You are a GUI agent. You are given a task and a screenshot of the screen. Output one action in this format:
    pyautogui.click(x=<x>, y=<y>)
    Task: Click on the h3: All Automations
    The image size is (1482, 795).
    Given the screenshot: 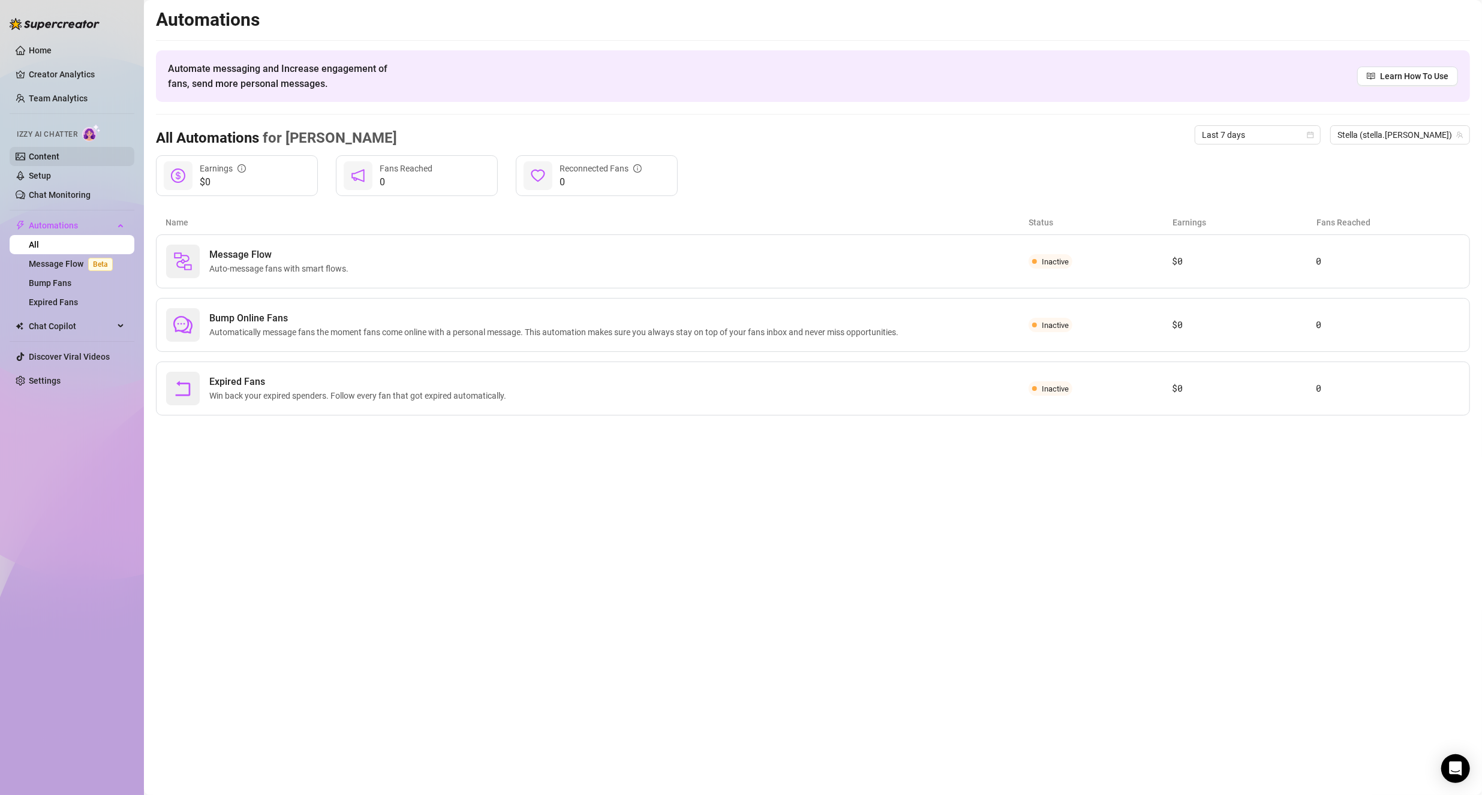 What is the action you would take?
    pyautogui.click(x=277, y=139)
    